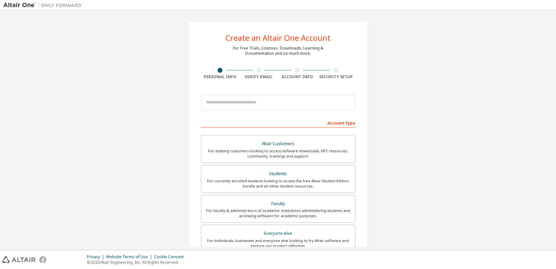 This screenshot has width=556, height=269. Describe the element at coordinates (278, 122) in the screenshot. I see `div: Account Type` at that location.